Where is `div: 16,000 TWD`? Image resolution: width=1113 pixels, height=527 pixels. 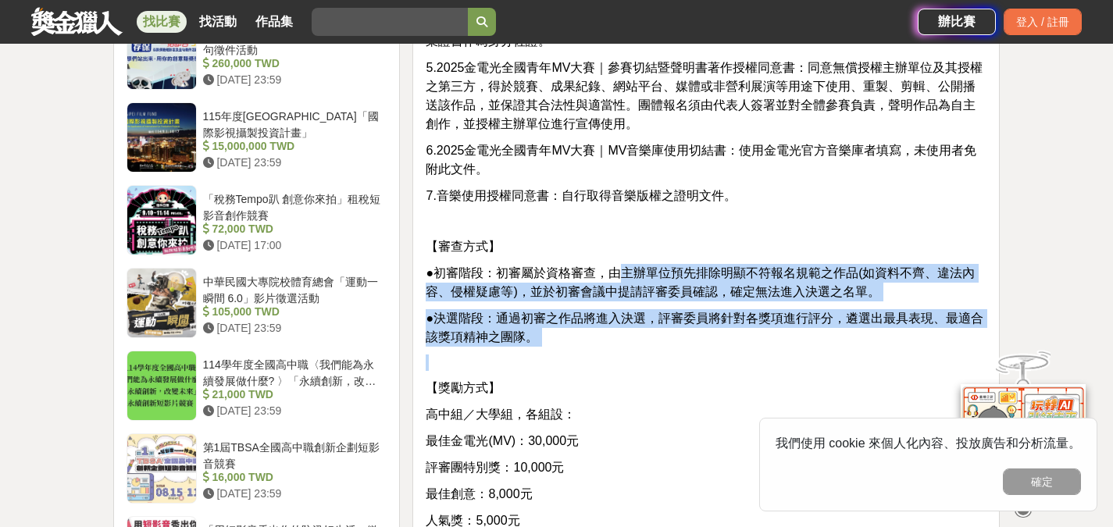 div: 16,000 TWD is located at coordinates (292, 477).